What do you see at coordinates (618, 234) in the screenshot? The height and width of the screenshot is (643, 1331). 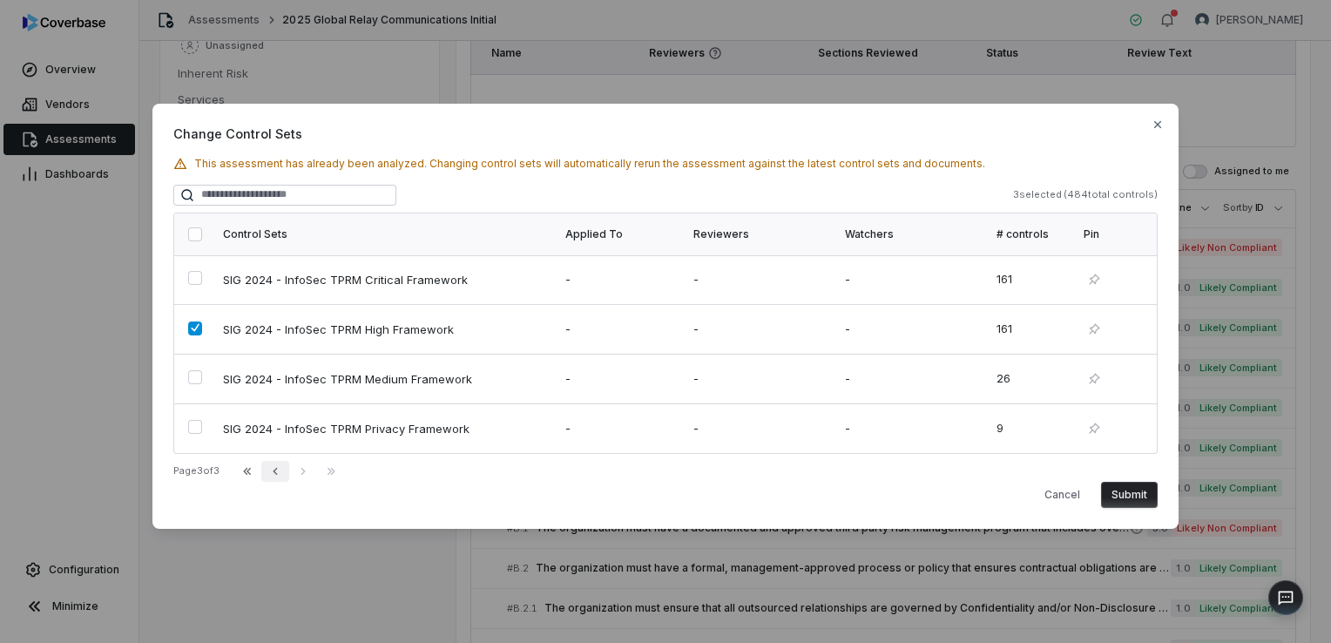 I see `div: Applied To` at bounding box center [618, 234].